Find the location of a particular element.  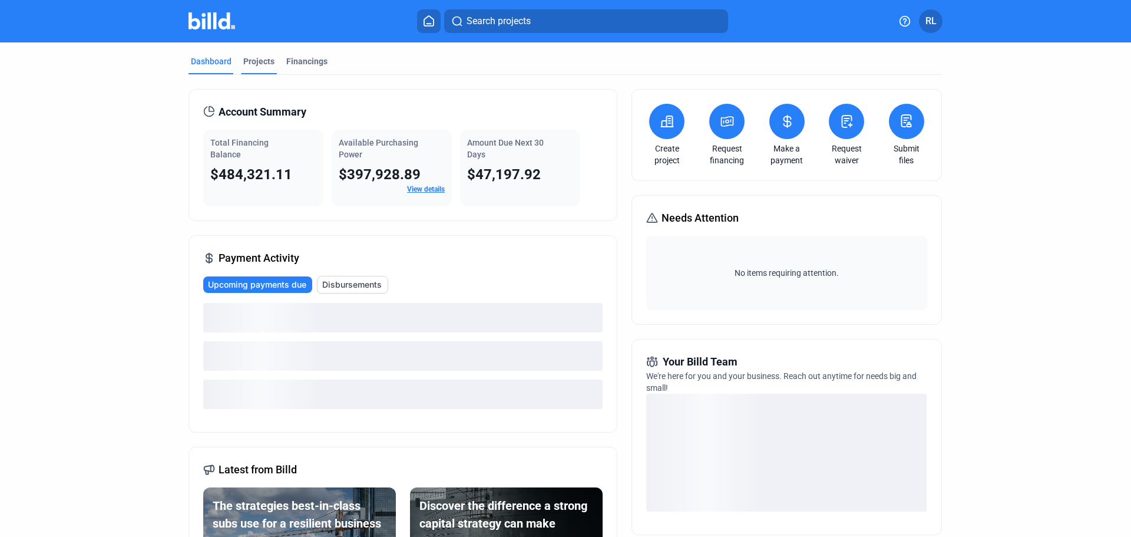

a: Request financing is located at coordinates (727, 154).